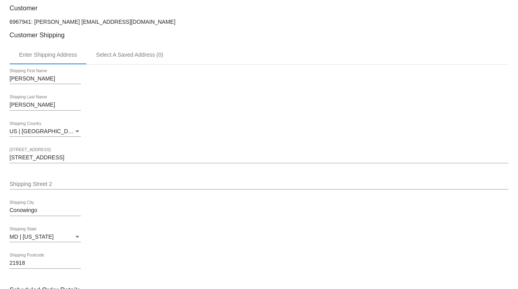 The height and width of the screenshot is (289, 518). What do you see at coordinates (259, 35) in the screenshot?
I see `h3: Customer Shipping` at bounding box center [259, 35].